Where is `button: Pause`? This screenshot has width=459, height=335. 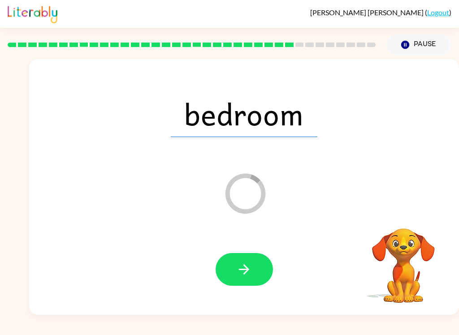 button: Pause is located at coordinates (418, 45).